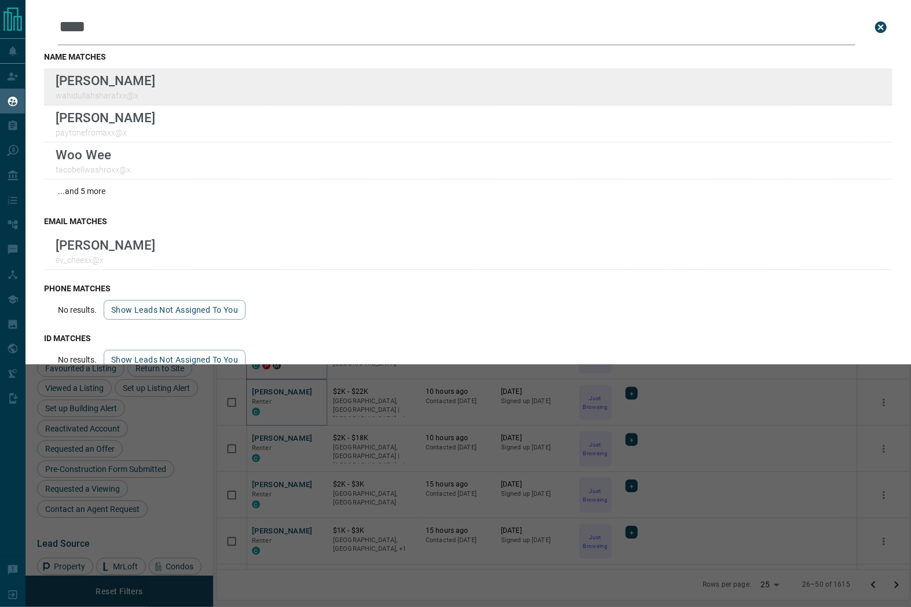 This screenshot has height=607, width=911. I want to click on h3: phone matches, so click(468, 288).